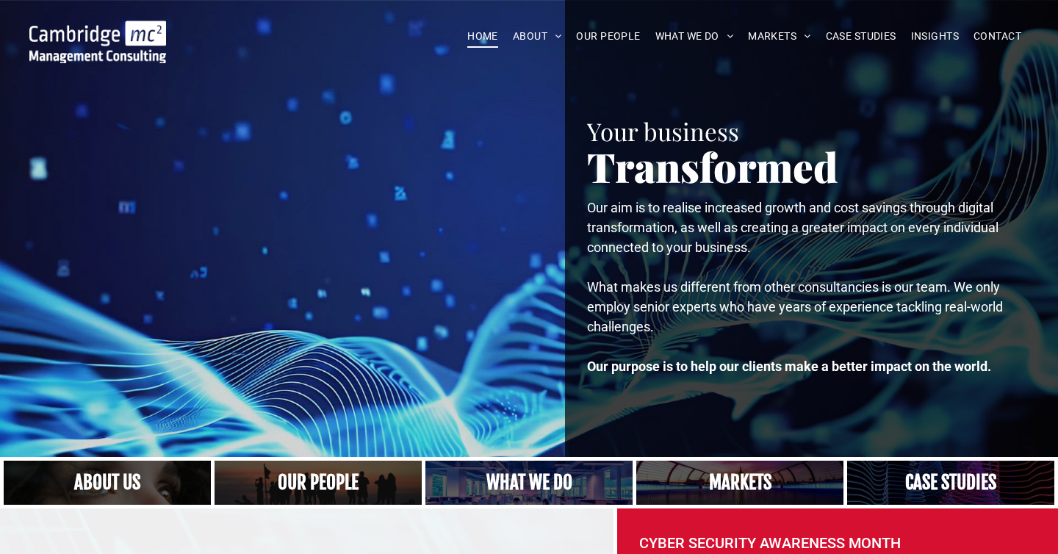 Image resolution: width=1058 pixels, height=554 pixels. What do you see at coordinates (740, 483) in the screenshot?
I see `a: Our Markets | Cambridge Management Consulting` at bounding box center [740, 483].